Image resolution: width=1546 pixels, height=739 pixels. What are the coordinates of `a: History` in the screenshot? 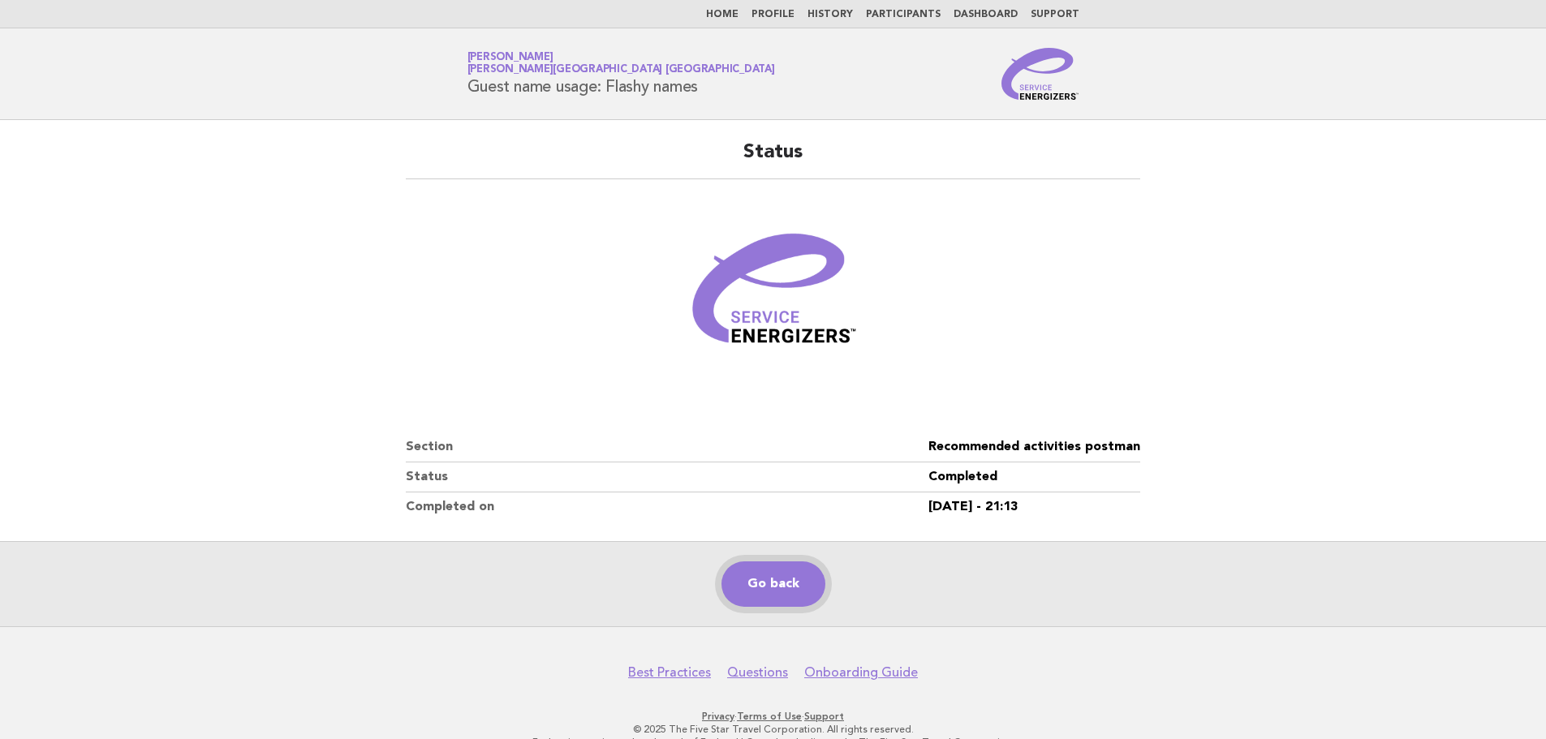 It's located at (830, 15).